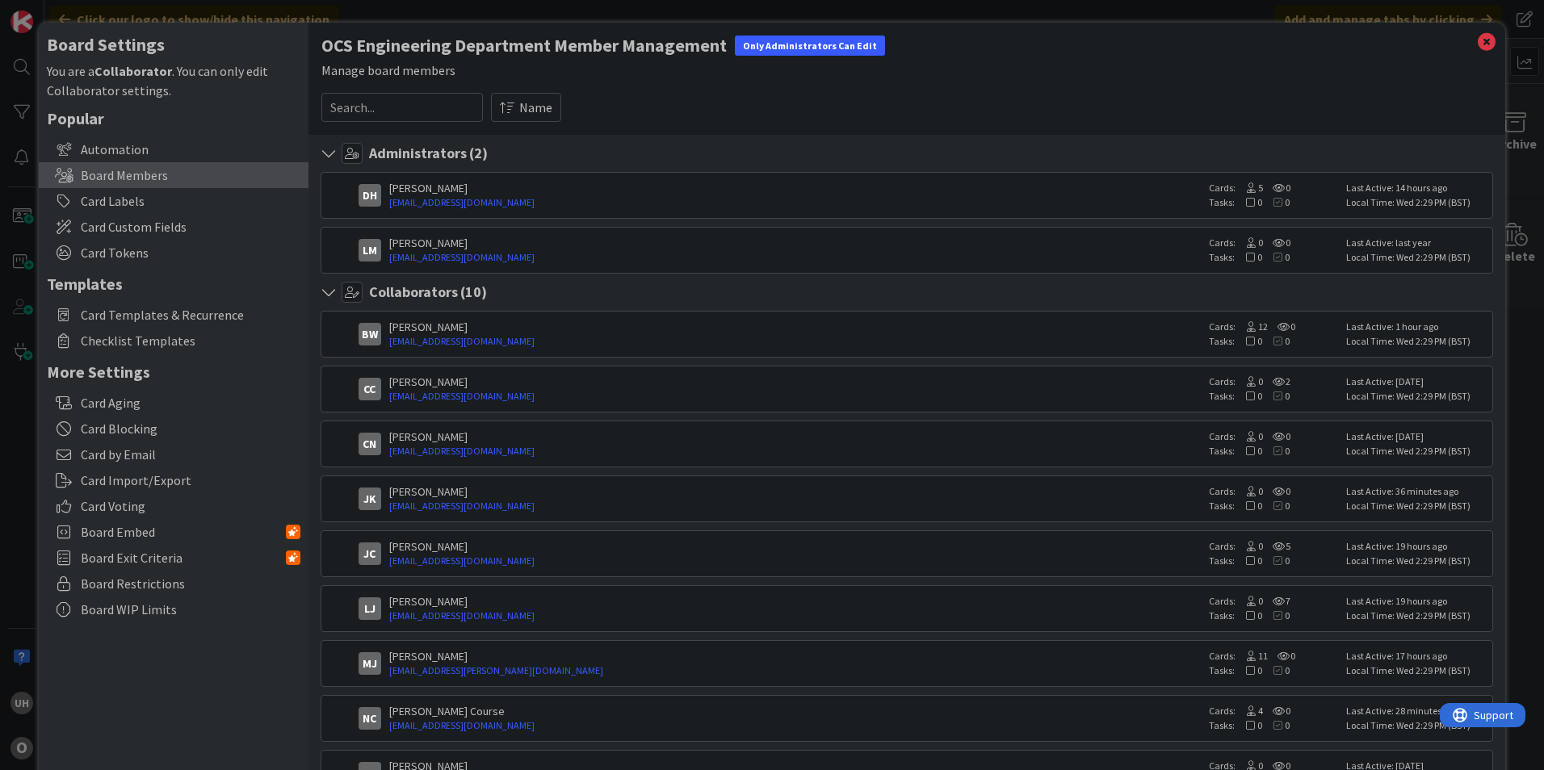  Describe the element at coordinates (174, 44) in the screenshot. I see `h4: Board Settings` at that location.